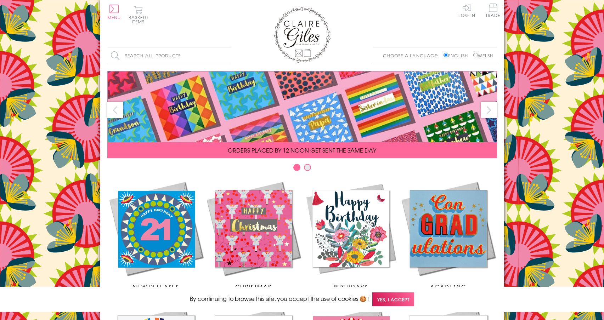 Image resolution: width=604 pixels, height=320 pixels. I want to click on span: Yes, I accept, so click(393, 299).